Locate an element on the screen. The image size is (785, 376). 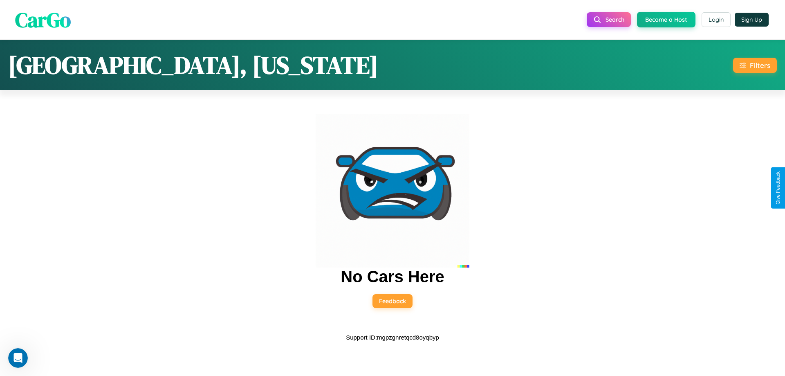
span: Search is located at coordinates (615, 20).